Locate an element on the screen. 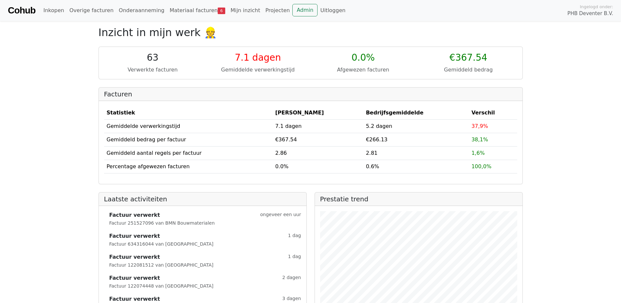 The height and width of the screenshot is (303, 621). small: ongeveer een uur is located at coordinates (281, 215).